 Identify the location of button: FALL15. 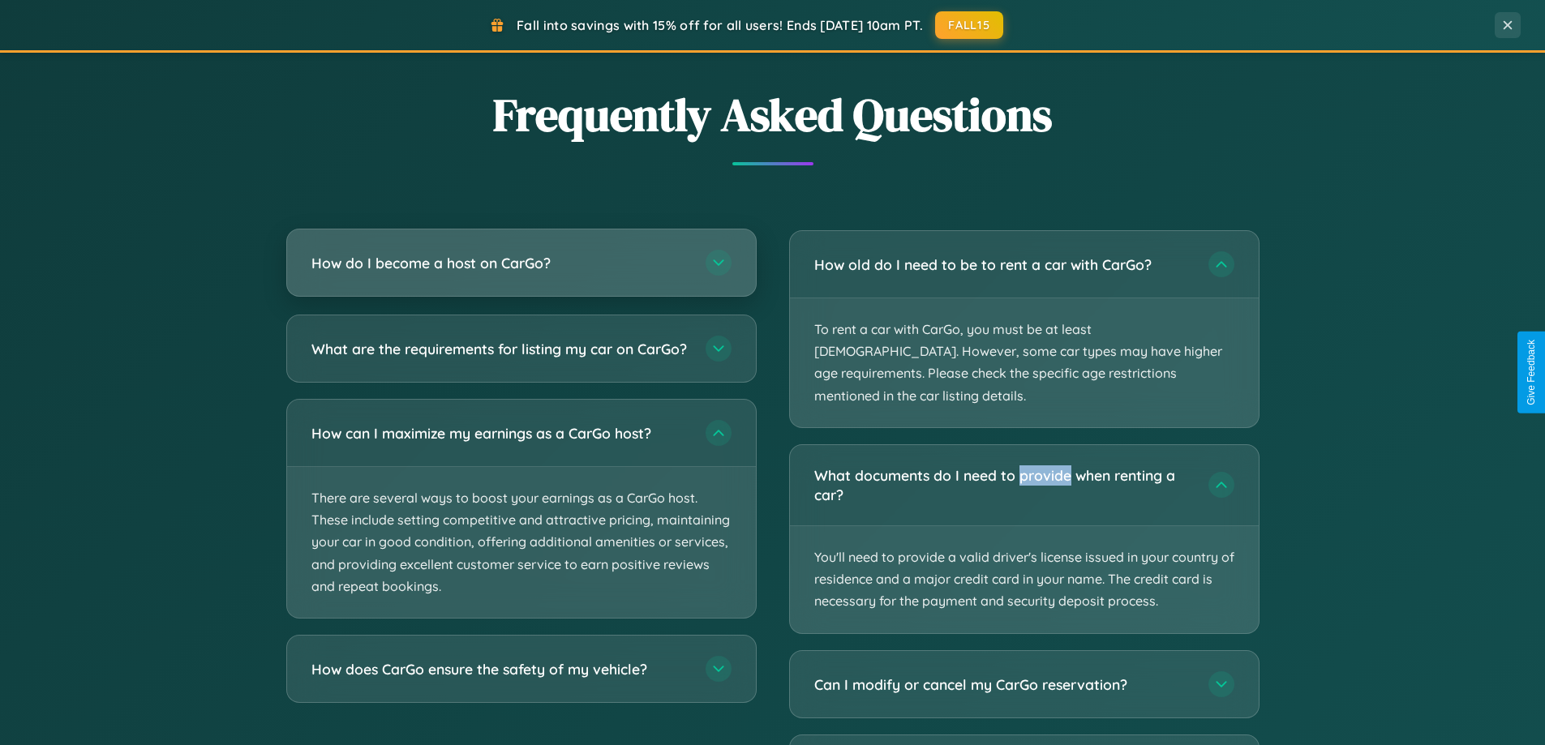
(969, 25).